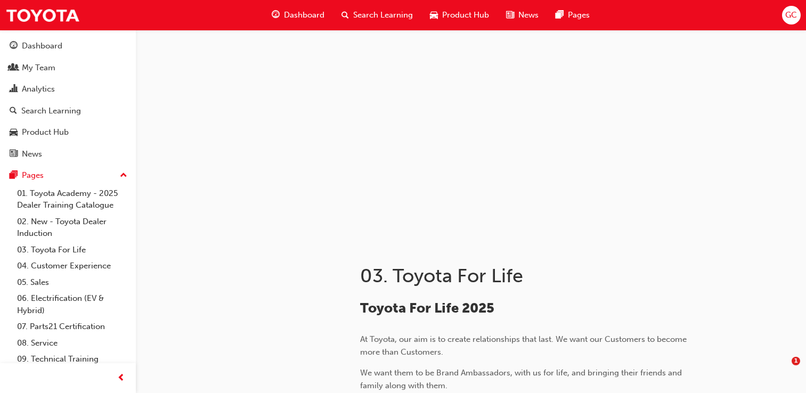  What do you see at coordinates (522, 15) in the screenshot?
I see `a: news-iconNews` at bounding box center [522, 15].